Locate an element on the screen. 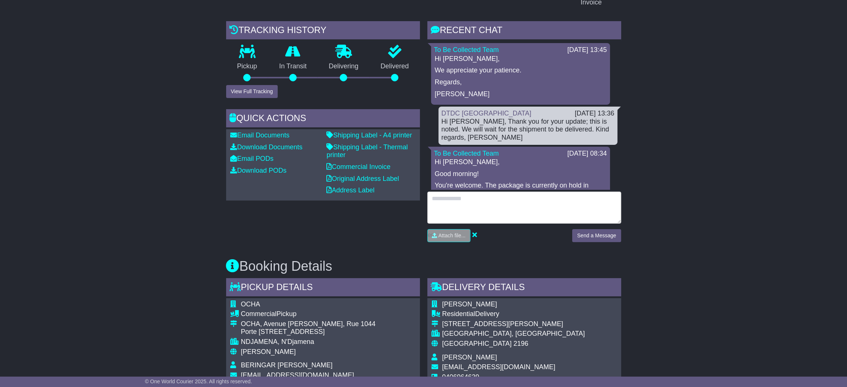 The height and width of the screenshot is (387, 847). span: © One World Courier 2025. All rights reserved. is located at coordinates (198, 381).